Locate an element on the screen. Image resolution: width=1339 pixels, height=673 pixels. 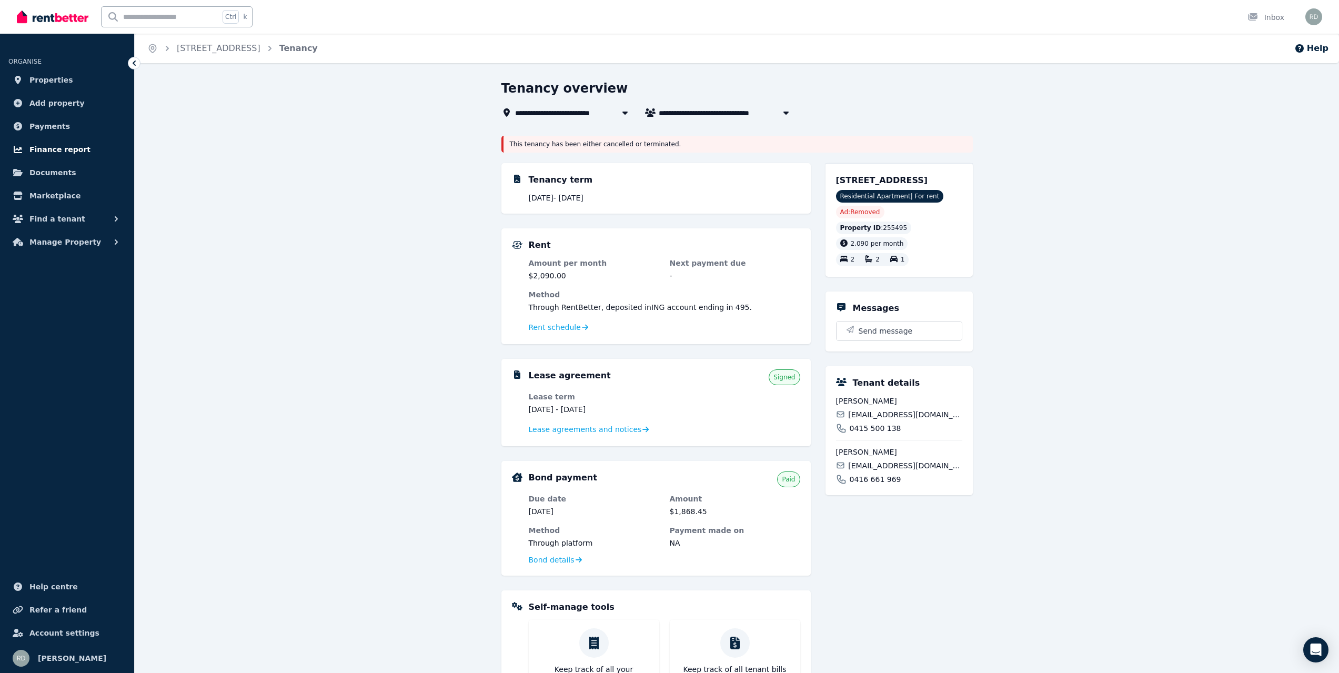
span: Lease agreements and notices is located at coordinates (585, 429).